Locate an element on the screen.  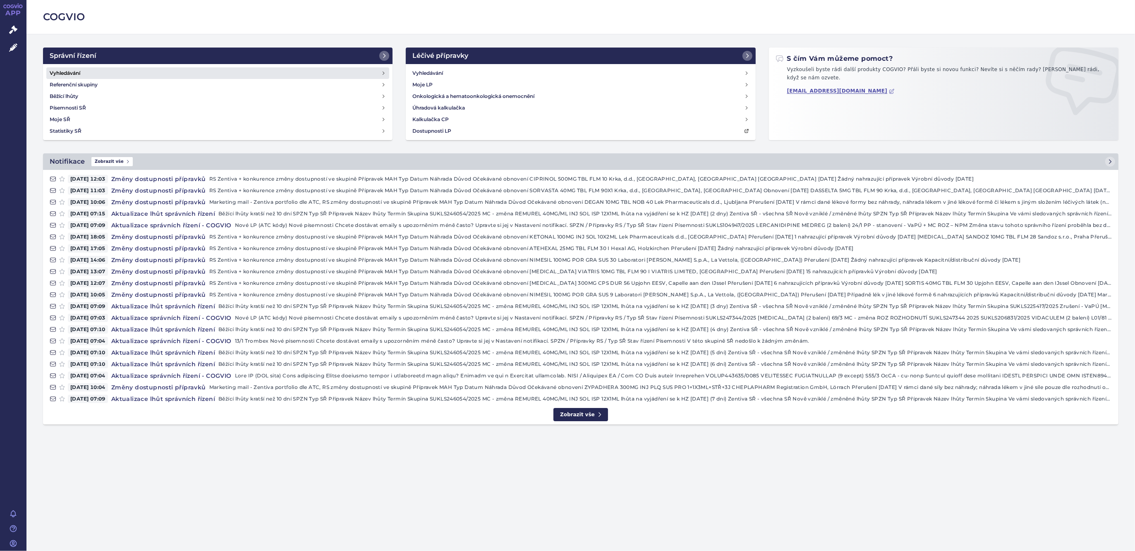
a: Písemnosti SŘ is located at coordinates (218, 108).